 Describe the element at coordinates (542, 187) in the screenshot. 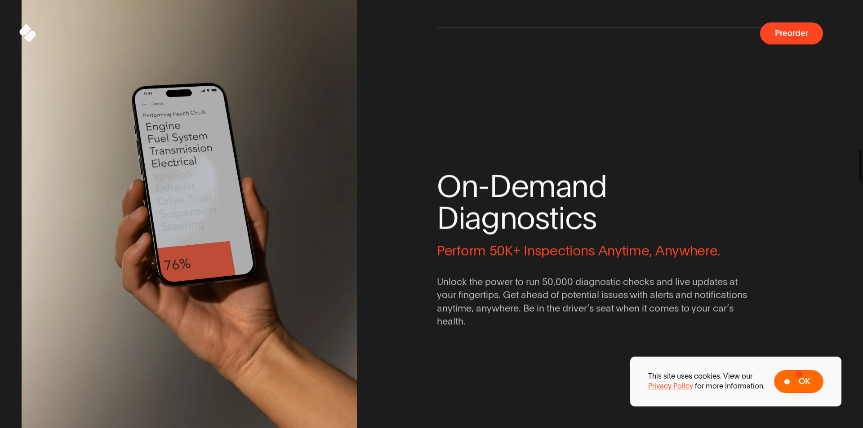

I see `span: m` at that location.